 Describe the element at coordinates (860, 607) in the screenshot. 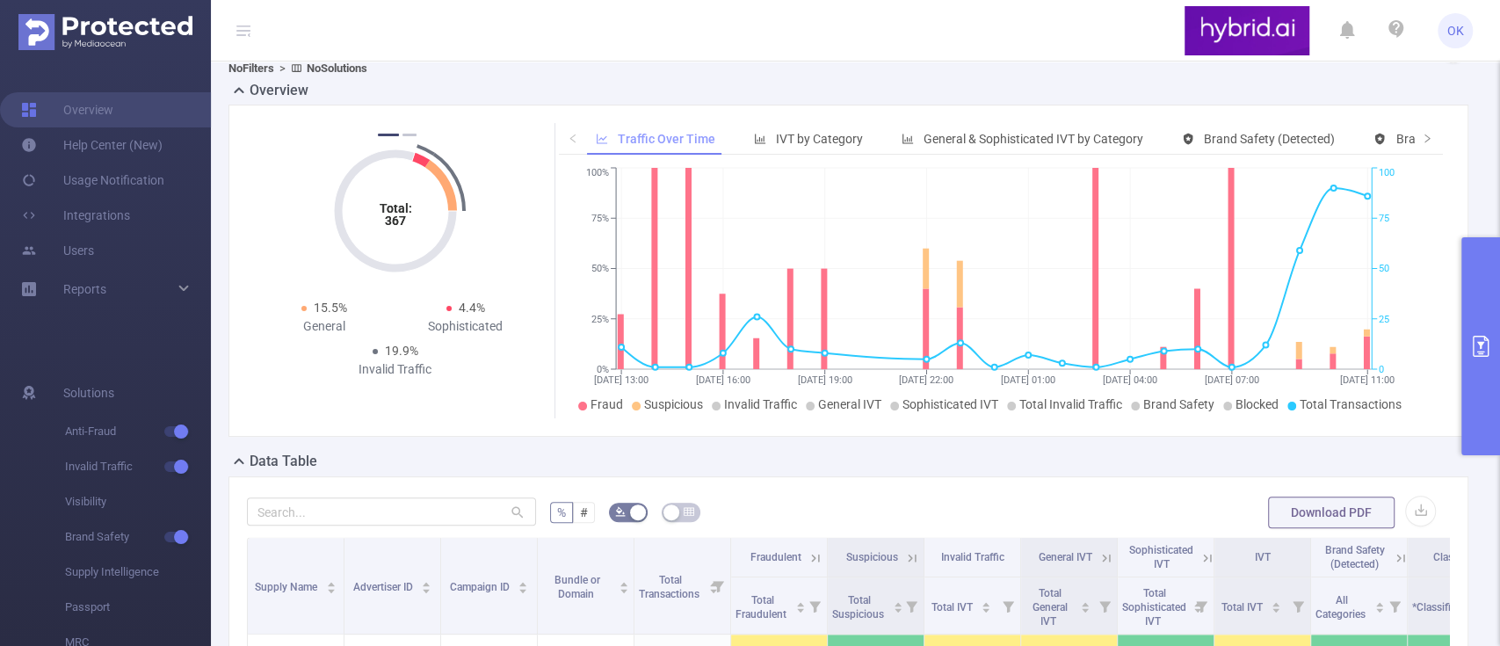

I see `span: Total Suspicious` at that location.